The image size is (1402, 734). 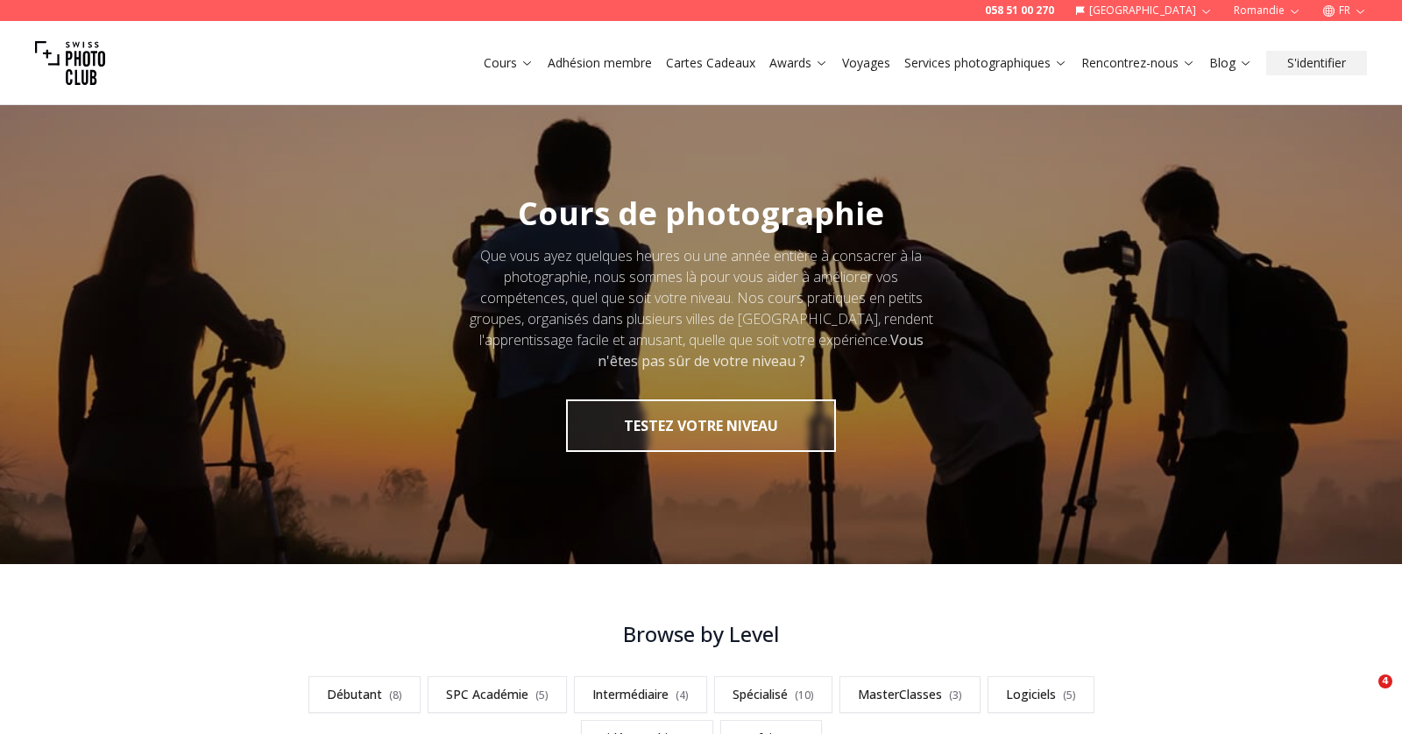 What do you see at coordinates (1019, 11) in the screenshot?
I see `a: 058 51 00 270` at bounding box center [1019, 11].